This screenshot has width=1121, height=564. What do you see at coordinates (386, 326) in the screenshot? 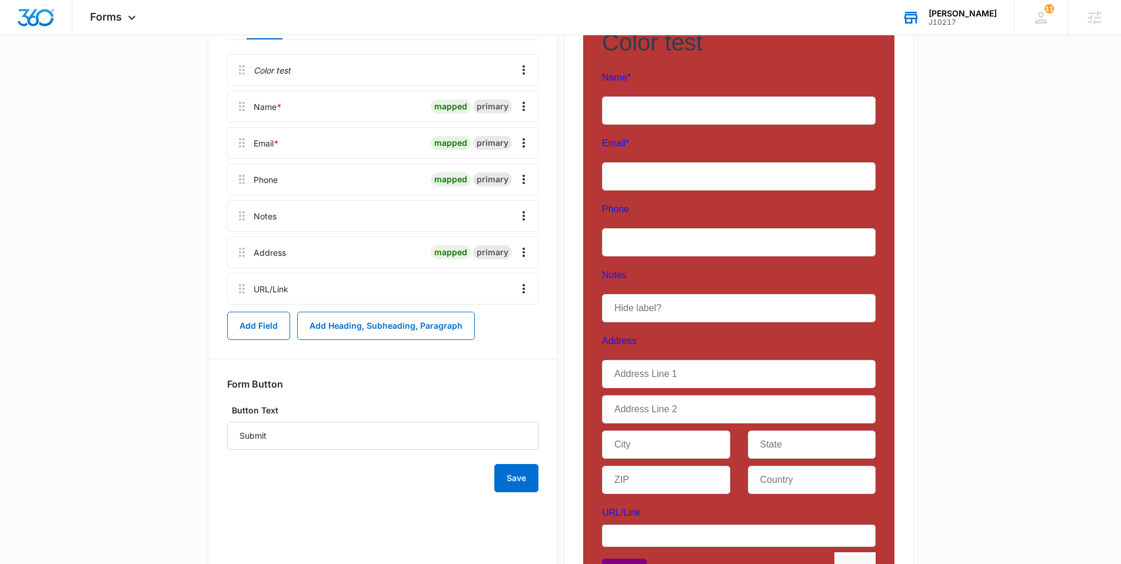
I see `button: Add Heading, Subheading, Paragraph` at bounding box center [386, 326].